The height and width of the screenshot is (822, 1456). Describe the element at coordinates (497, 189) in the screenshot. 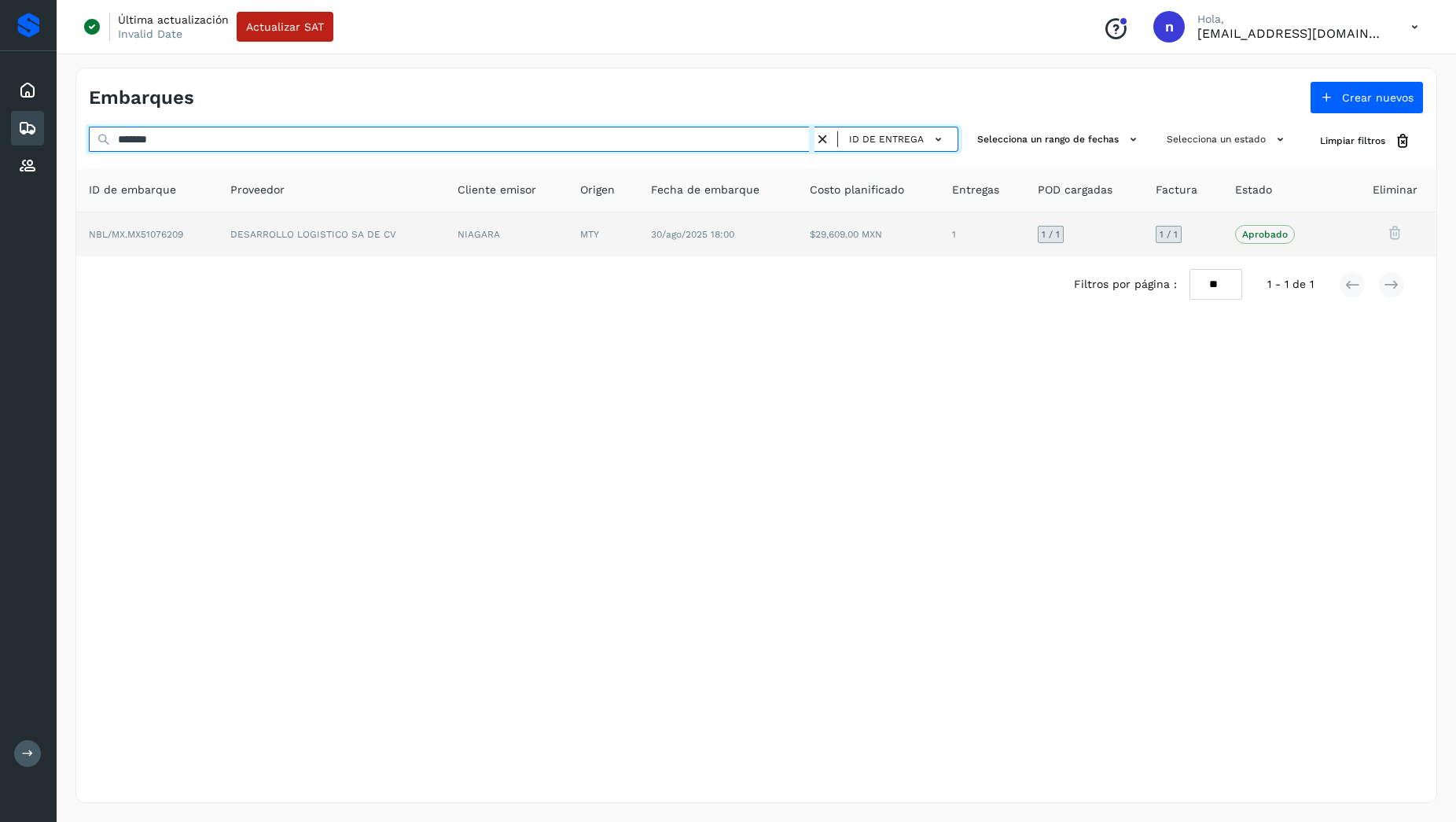

I see `span: Cliente emisor` at that location.